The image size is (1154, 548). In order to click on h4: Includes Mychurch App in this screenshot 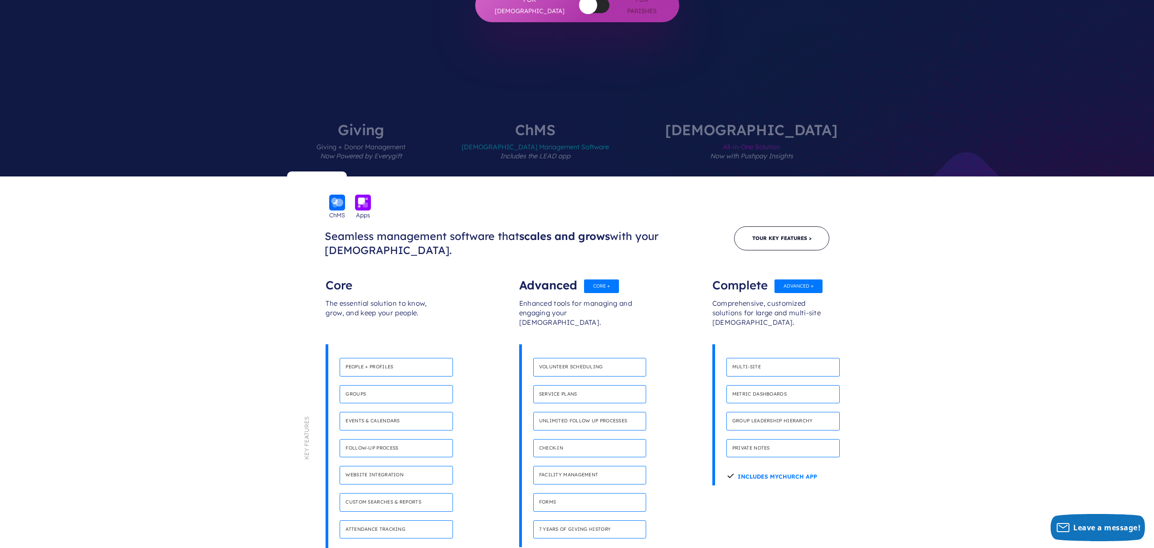, I will do `click(772, 475)`.